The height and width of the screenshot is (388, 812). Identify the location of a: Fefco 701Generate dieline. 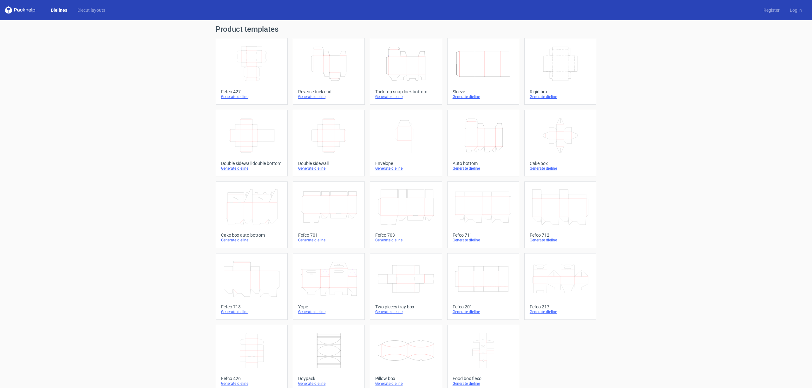
(328, 215).